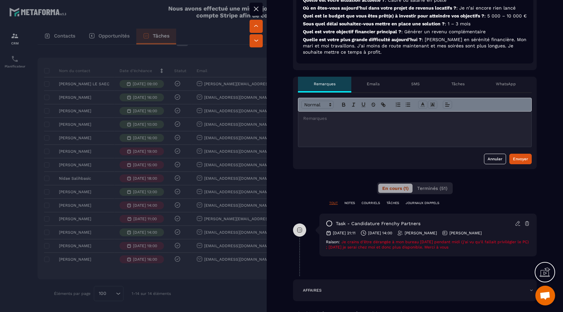 The image size is (563, 312). I want to click on p: TOUT, so click(333, 203).